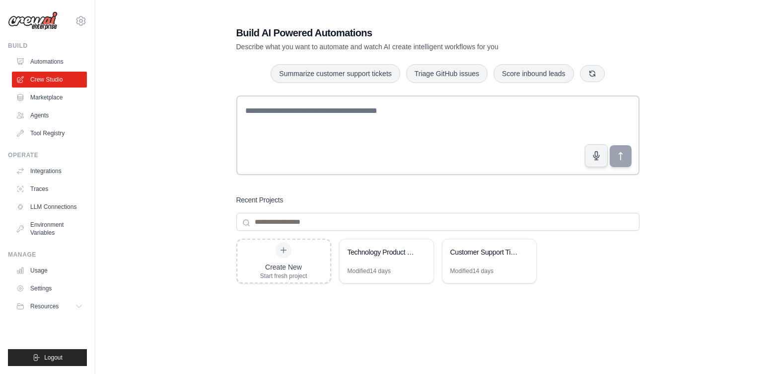 The width and height of the screenshot is (780, 374). Describe the element at coordinates (53, 357) in the screenshot. I see `span: Logout` at that location.